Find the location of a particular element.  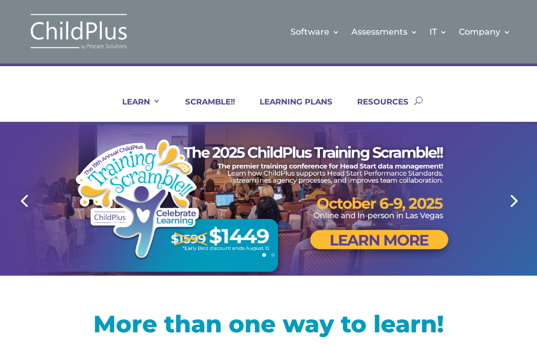

a: 2 is located at coordinates (273, 254).